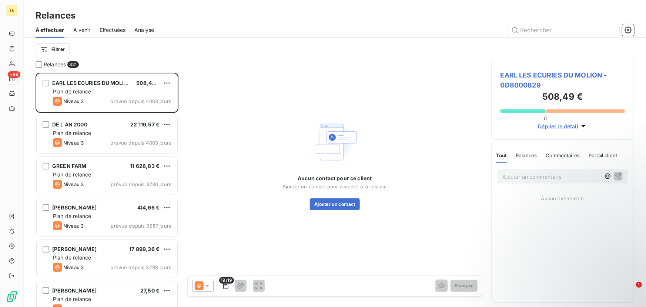  Describe the element at coordinates (69, 166) in the screenshot. I see `span: GREEN FARM` at that location.